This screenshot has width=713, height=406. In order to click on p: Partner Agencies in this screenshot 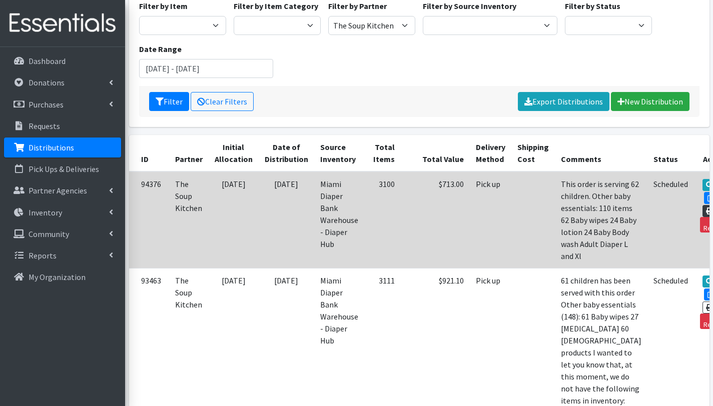, I will do `click(58, 191)`.